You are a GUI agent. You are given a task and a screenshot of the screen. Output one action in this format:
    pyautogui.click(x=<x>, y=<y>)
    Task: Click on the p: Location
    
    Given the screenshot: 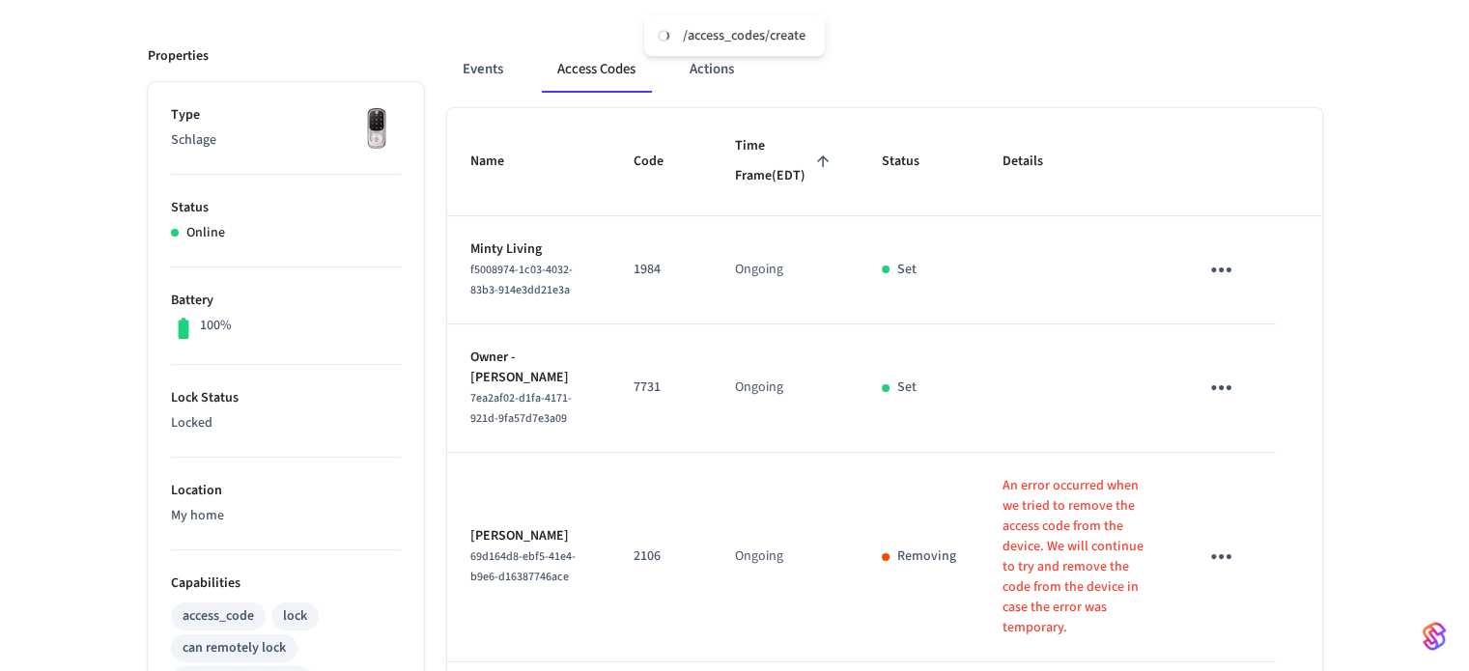 What is the action you would take?
    pyautogui.click(x=286, y=491)
    